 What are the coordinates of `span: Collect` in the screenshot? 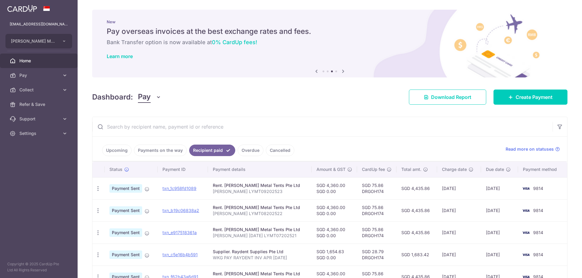 It's located at (39, 90).